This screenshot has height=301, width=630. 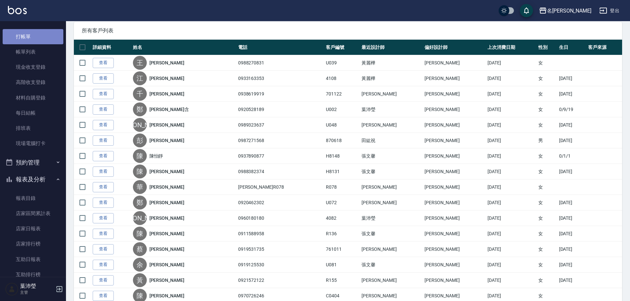 What do you see at coordinates (140, 78) in the screenshot?
I see `div: 江` at bounding box center [140, 78].